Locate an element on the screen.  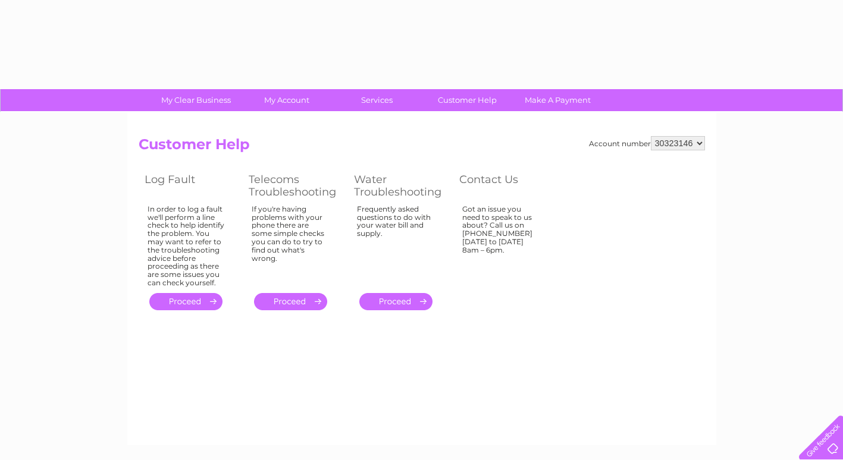
div: If you're having problems with your phone there are some simple checks you can do to try to find ... is located at coordinates (291, 244).